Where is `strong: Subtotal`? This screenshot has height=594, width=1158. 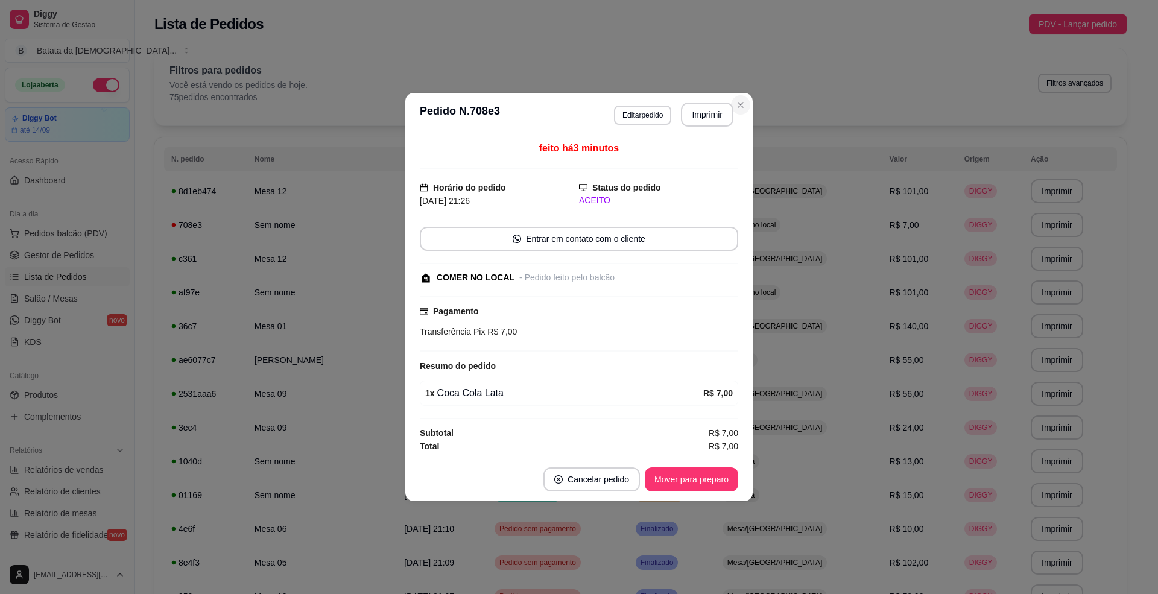
strong: Subtotal is located at coordinates (437, 433).